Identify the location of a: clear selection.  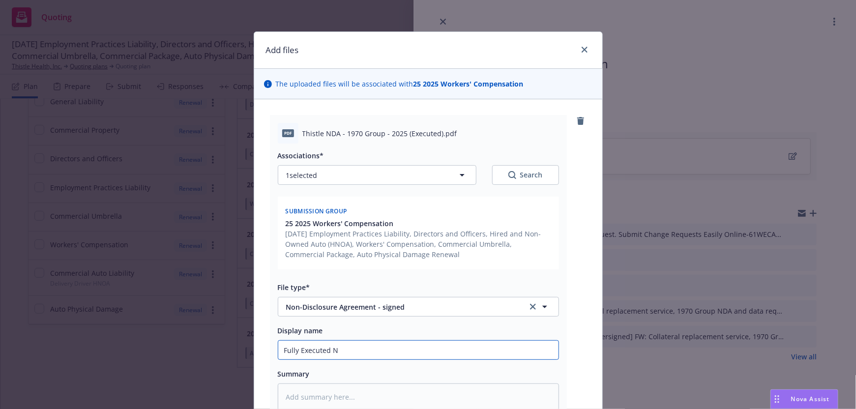
(533, 307).